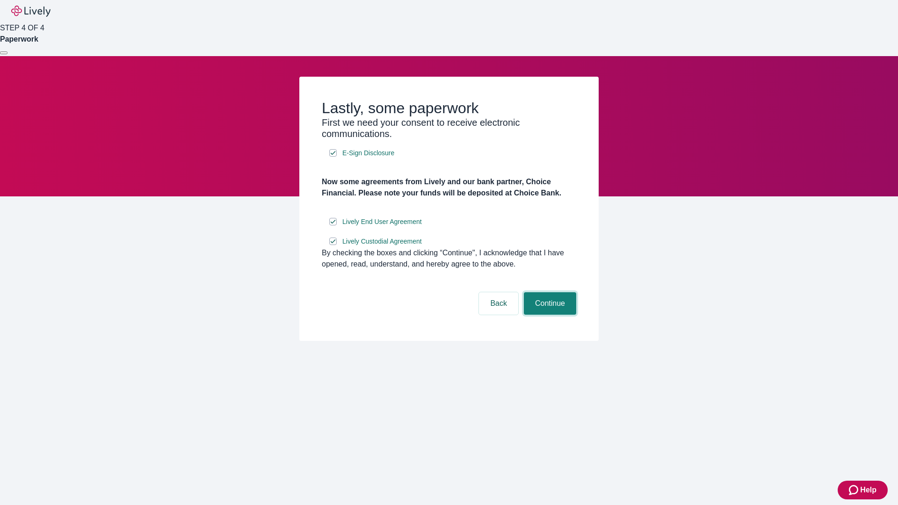 This screenshot has height=505, width=898. What do you see at coordinates (382, 241) in the screenshot?
I see `span: Lively Custodial Agreement` at bounding box center [382, 241].